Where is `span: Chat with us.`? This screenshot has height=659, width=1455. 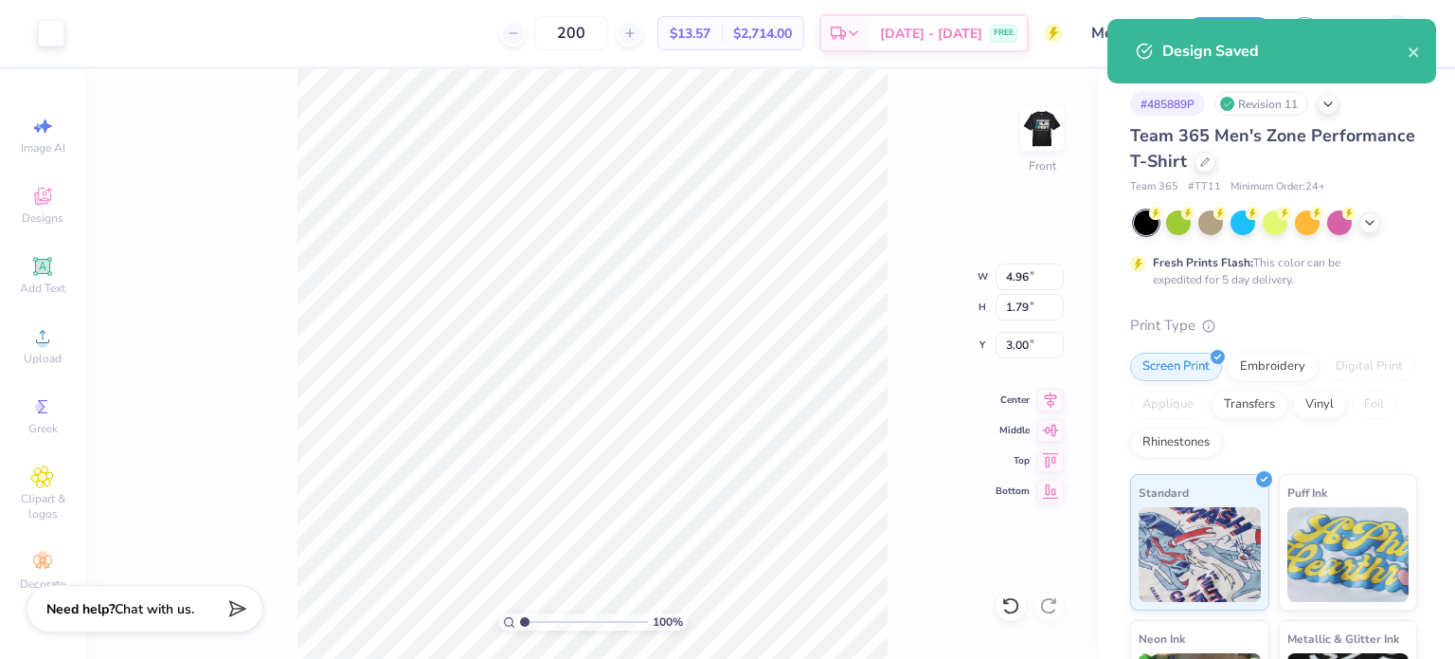
span: Chat with us. is located at coordinates (154, 608).